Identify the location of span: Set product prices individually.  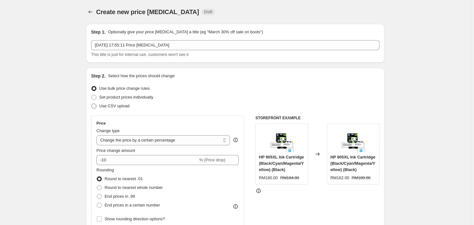
(126, 97).